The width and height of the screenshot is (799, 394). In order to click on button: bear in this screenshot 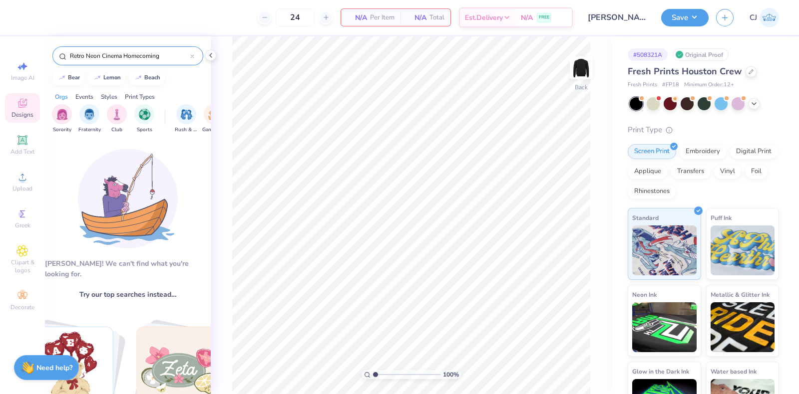, I will do `click(68, 78)`.